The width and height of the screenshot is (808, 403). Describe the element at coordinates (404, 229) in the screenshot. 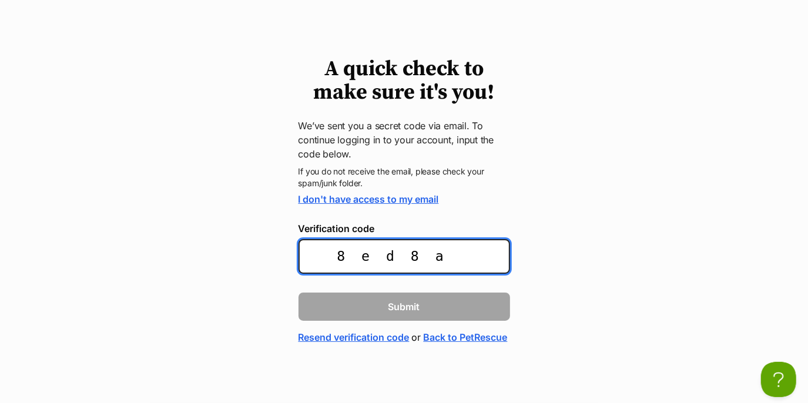

I see `label: Verification code` at that location.